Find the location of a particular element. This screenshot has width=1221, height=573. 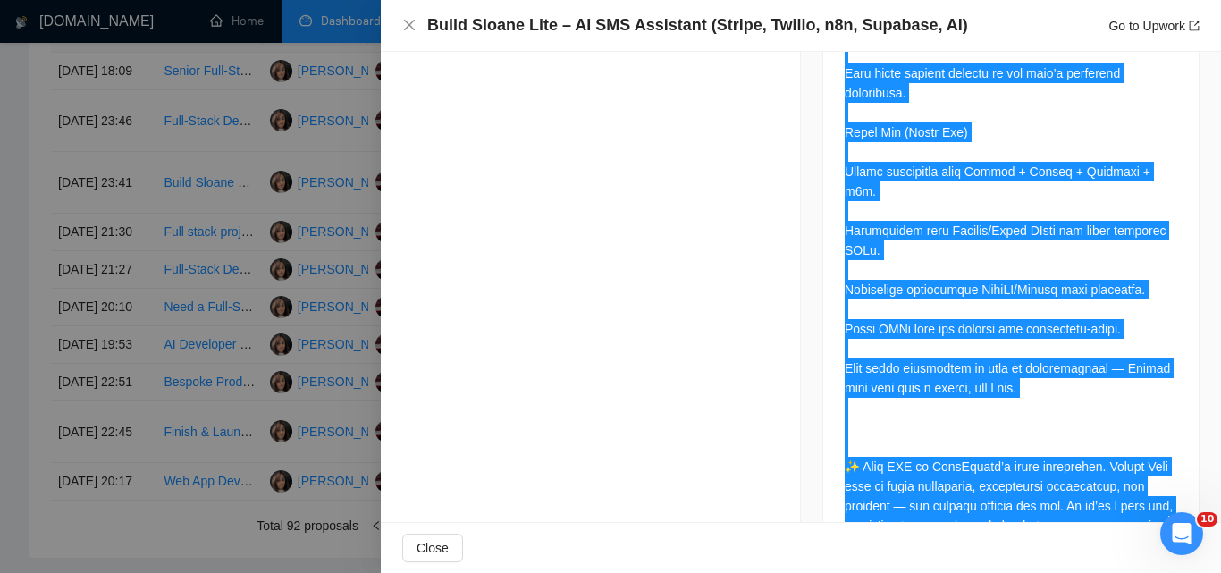

a: Go to Upworkexport is located at coordinates (1154, 26).